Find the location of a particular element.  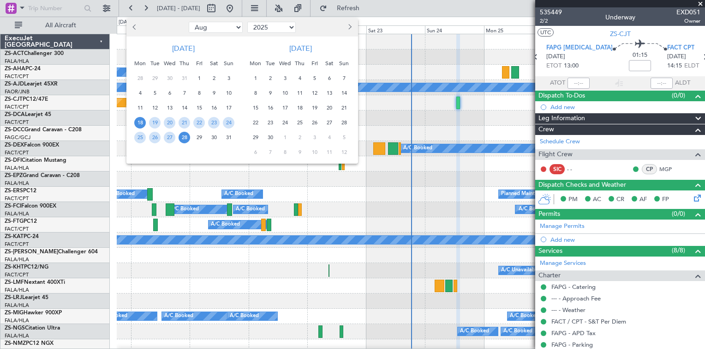

div: 20-9-2025 is located at coordinates (330, 108).